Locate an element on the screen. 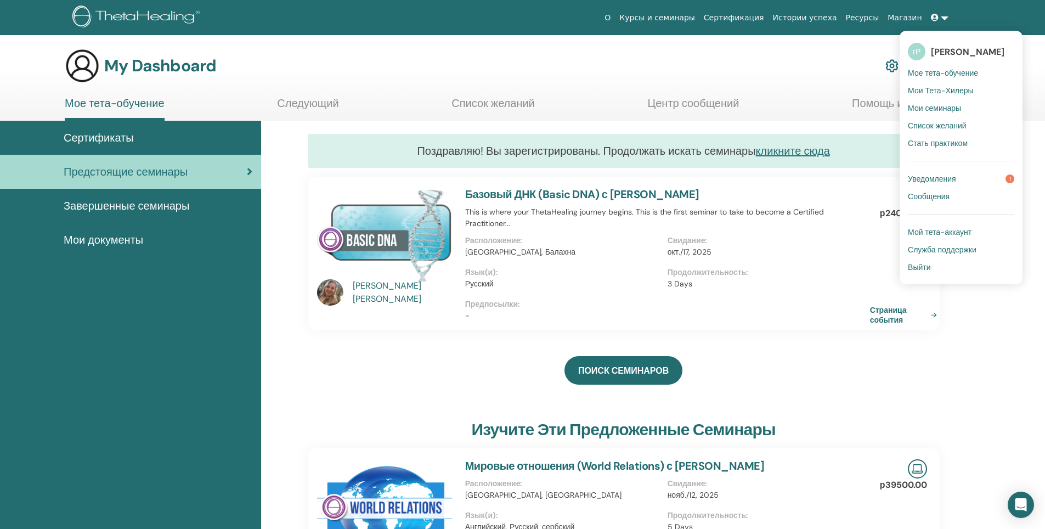  span: Список желаний is located at coordinates (937, 126).